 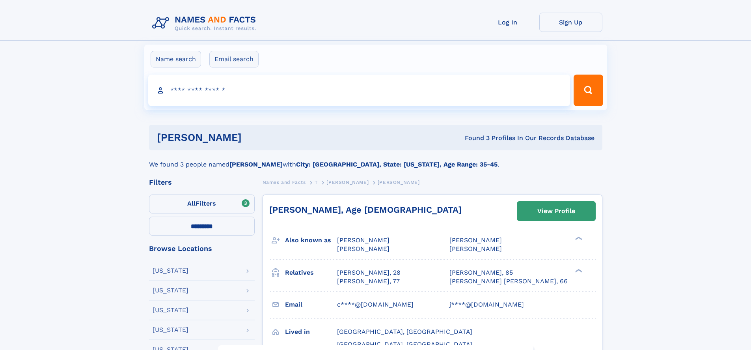 I want to click on div: View Profile, so click(x=557, y=211).